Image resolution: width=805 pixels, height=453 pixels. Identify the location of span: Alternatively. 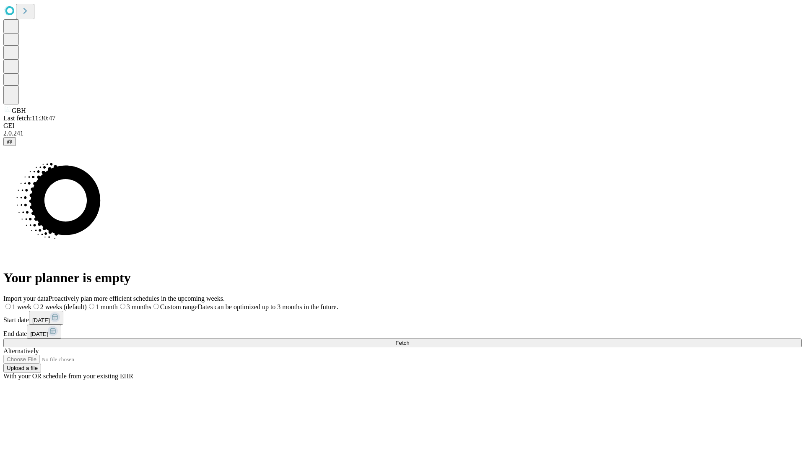
(21, 350).